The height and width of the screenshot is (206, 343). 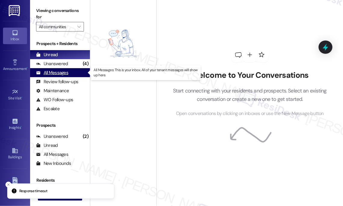 What do you see at coordinates (146, 73) in the screenshot?
I see `p: All Messages: This is your inbox. All of your tenant messages will show up here.` at bounding box center [146, 73].